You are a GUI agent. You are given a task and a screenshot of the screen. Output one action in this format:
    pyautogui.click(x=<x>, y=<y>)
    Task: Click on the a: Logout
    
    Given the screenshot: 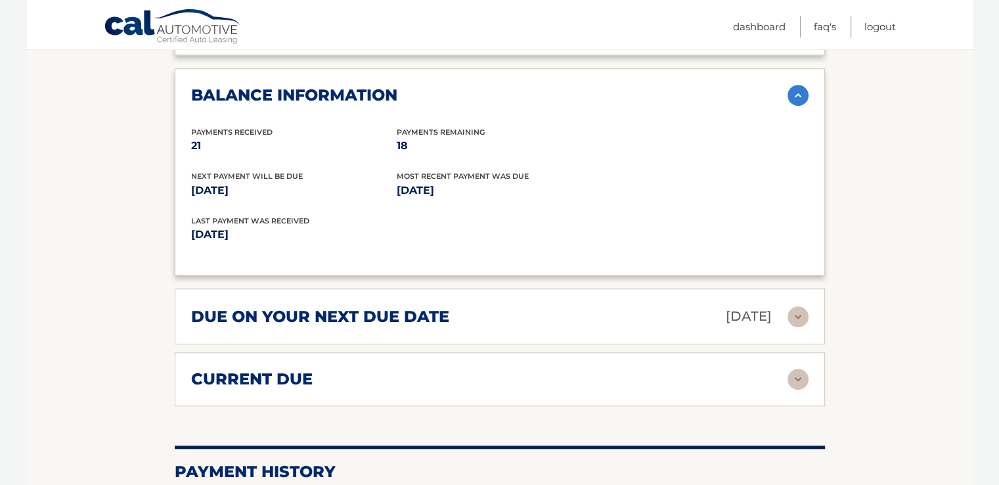 What is the action you would take?
    pyautogui.click(x=881, y=26)
    